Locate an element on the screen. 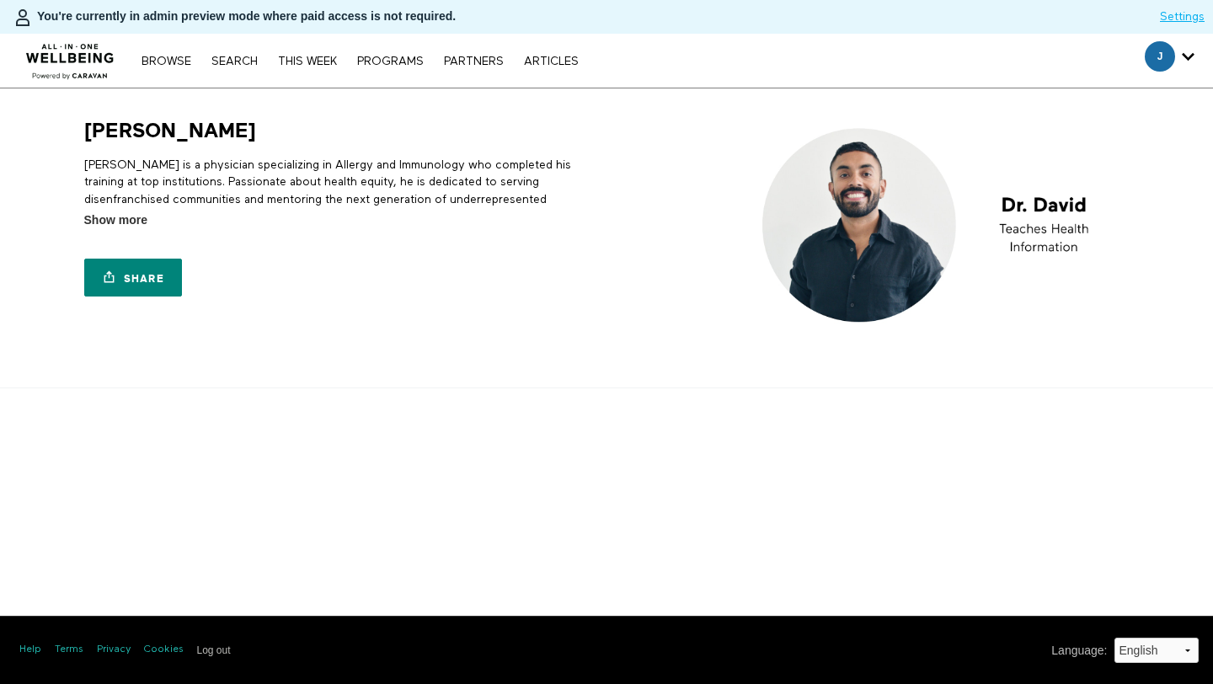 The height and width of the screenshot is (684, 1213). a: Help is located at coordinates (30, 649).